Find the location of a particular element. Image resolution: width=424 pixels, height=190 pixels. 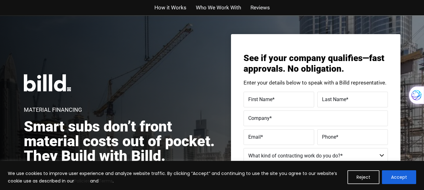

h3: See if your company qualifies—fast approvals. No obligation. is located at coordinates (316, 63).